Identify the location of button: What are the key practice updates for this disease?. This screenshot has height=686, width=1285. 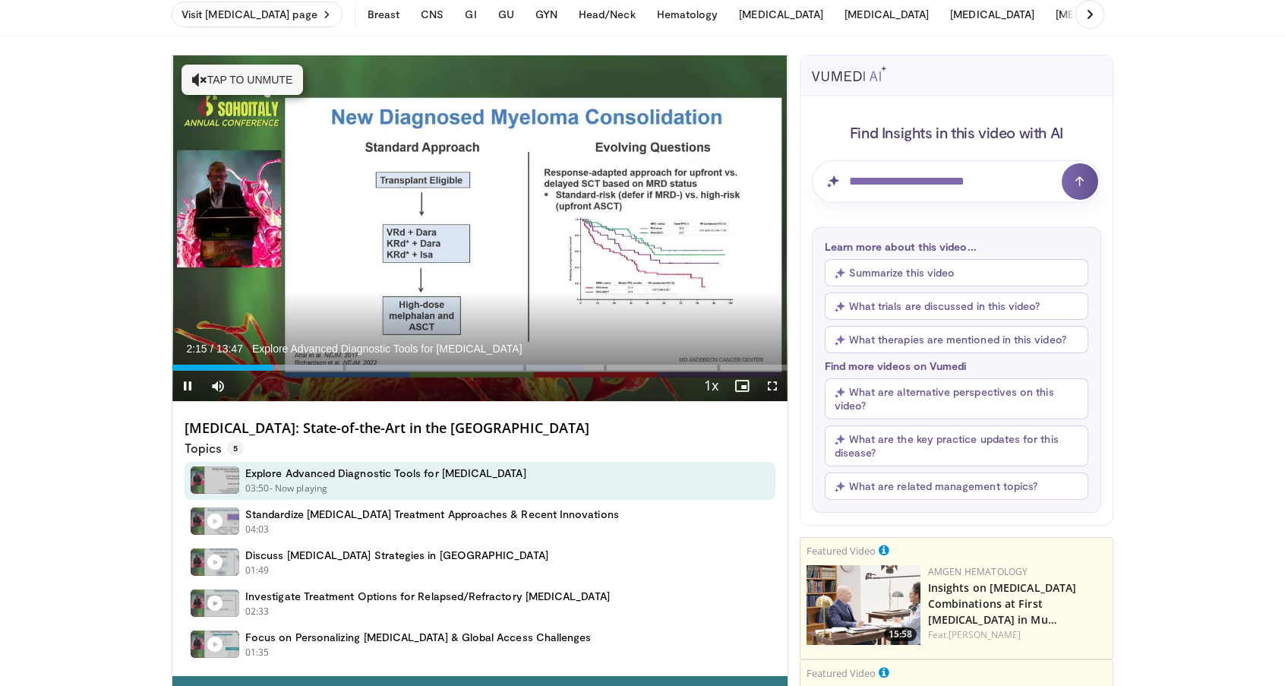
(956, 446).